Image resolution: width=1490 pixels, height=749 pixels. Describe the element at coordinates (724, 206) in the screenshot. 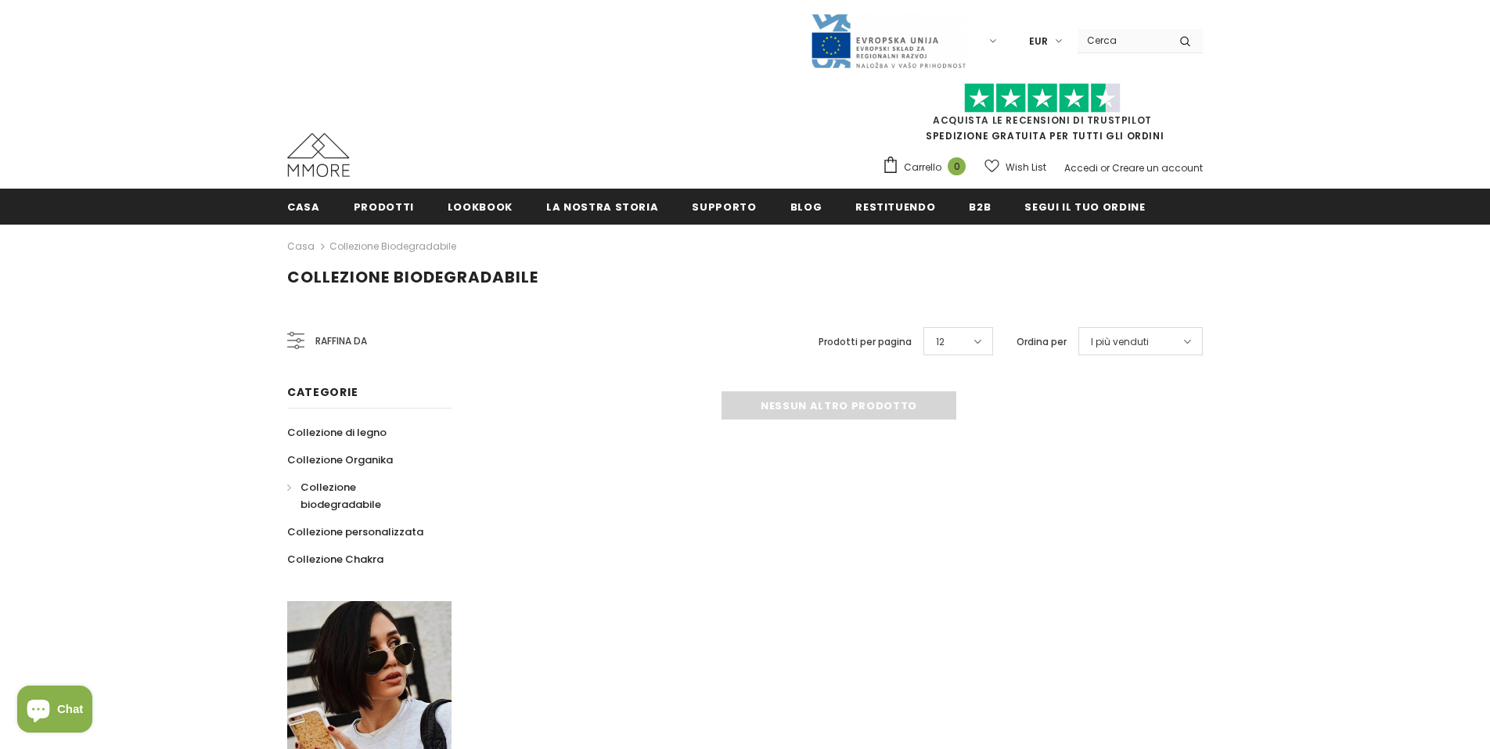

I see `a: supporto` at that location.